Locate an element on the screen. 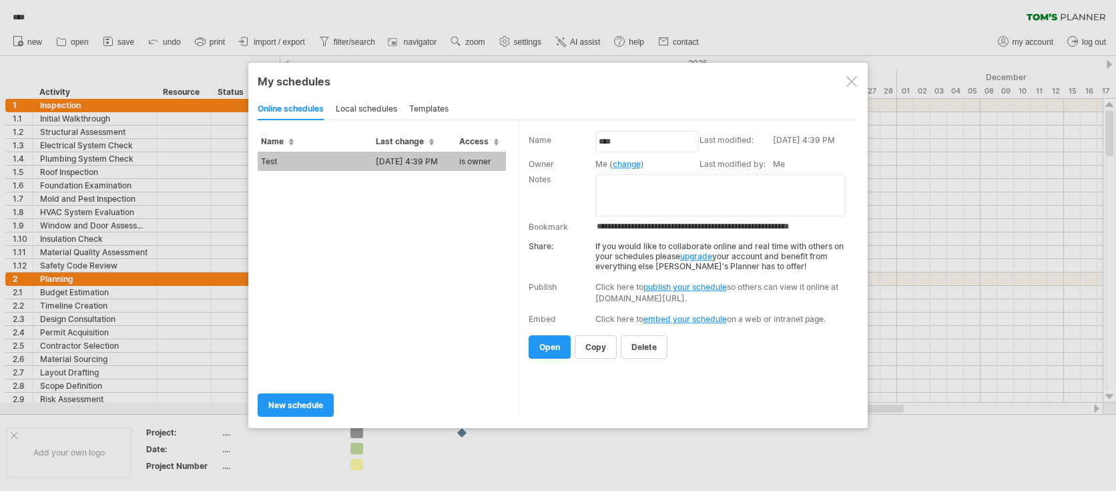 The width and height of the screenshot is (1116, 491). a: change is located at coordinates (627, 164).